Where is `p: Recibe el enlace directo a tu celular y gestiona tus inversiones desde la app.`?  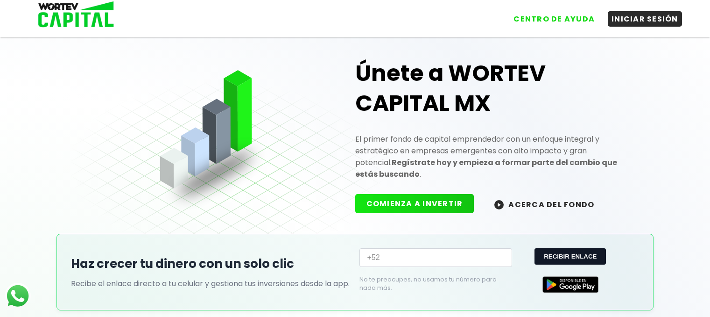 p: Recibe el enlace directo a tu celular y gestiona tus inversiones desde la app. is located at coordinates (211, 283).